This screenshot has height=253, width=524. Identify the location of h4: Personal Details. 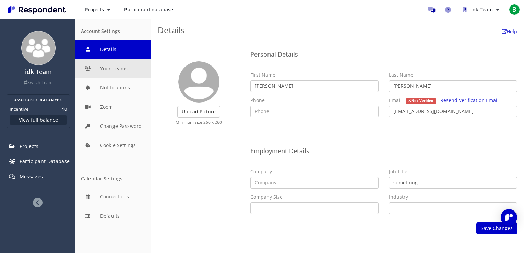
(384, 55).